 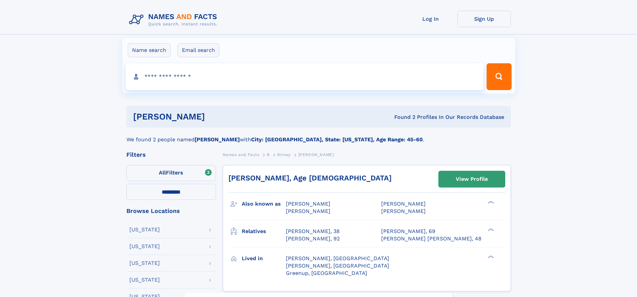 What do you see at coordinates (264, 258) in the screenshot?
I see `h3: Lived in` at bounding box center [264, 258].